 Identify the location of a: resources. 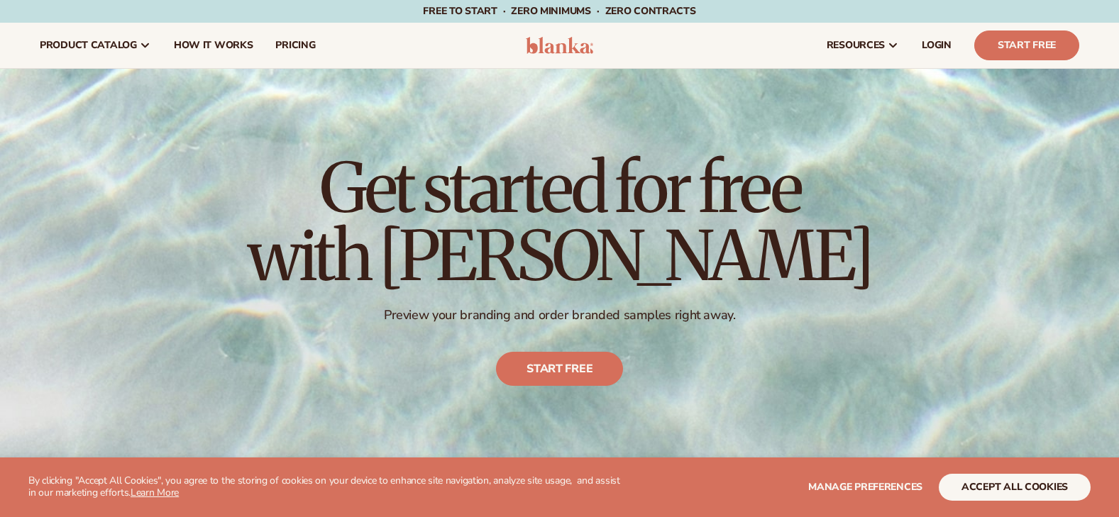
(862, 45).